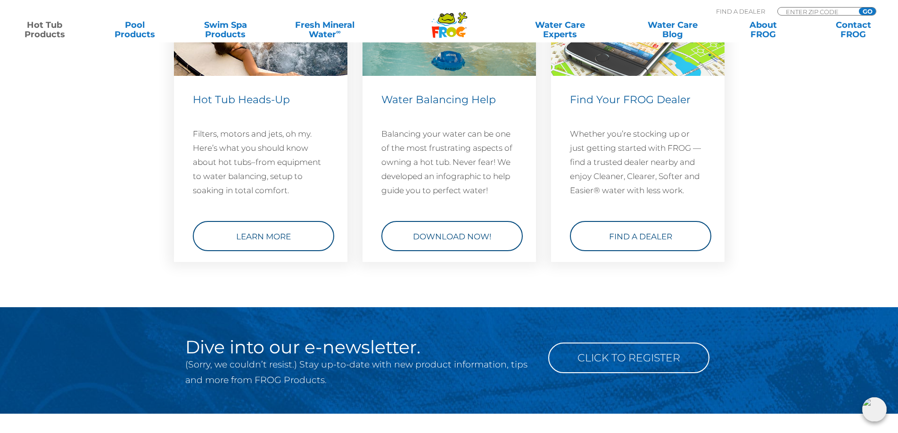  Describe the element at coordinates (241, 99) in the screenshot. I see `span: Hot Tub Heads-Up` at that location.